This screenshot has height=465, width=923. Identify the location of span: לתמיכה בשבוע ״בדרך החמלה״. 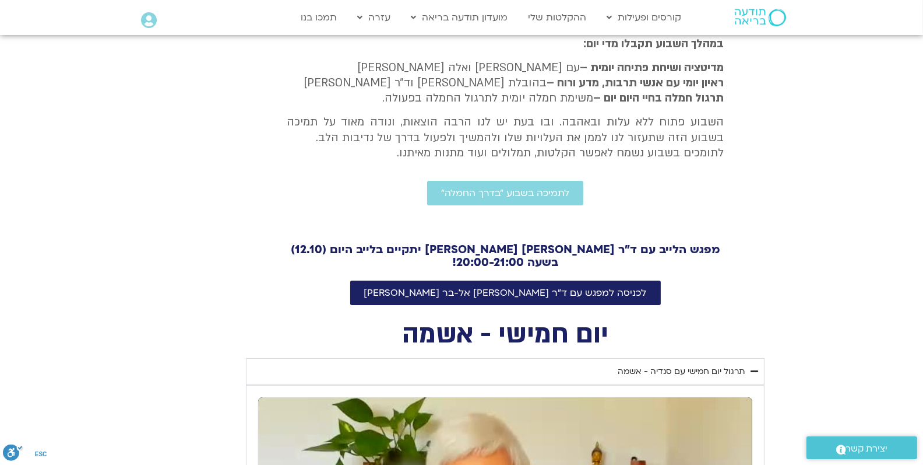
(505, 193).